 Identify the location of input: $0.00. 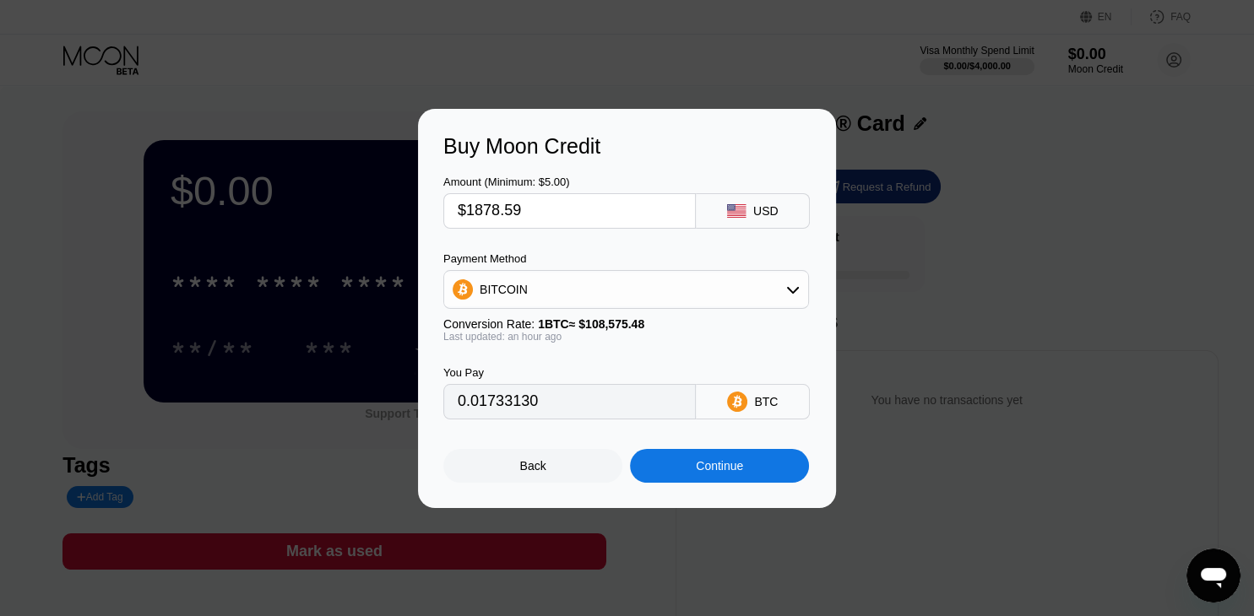
(569, 211).